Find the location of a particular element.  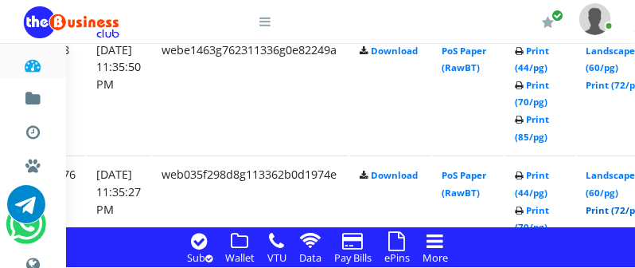

a: Miscellaneous Payments is located at coordinates (33, 162).